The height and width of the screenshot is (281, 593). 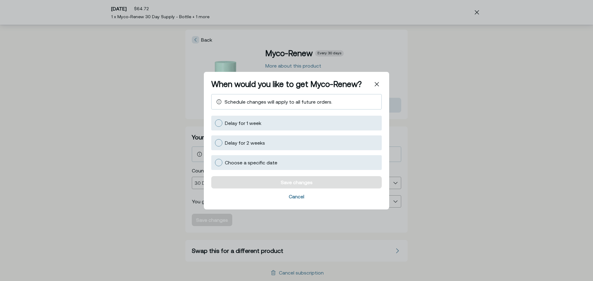 What do you see at coordinates (296, 182) in the screenshot?
I see `div: Save changes` at bounding box center [296, 182].